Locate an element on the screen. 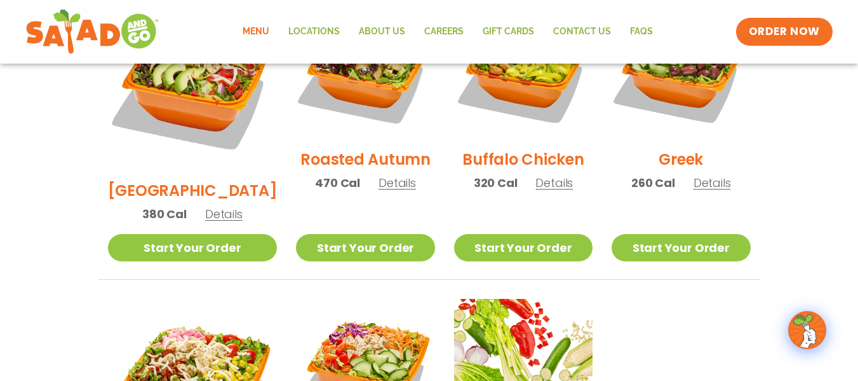 This screenshot has height=381, width=858. h2: Roasted Autumn is located at coordinates (365, 159).